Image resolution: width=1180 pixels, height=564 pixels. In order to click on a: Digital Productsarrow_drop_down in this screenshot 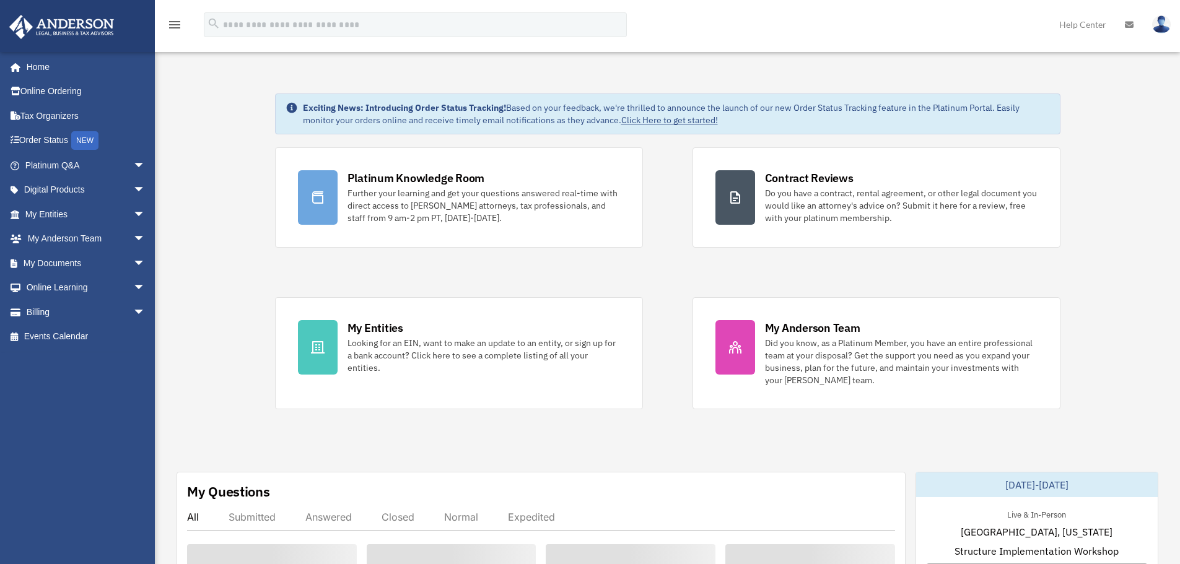, I will do `click(86, 190)`.